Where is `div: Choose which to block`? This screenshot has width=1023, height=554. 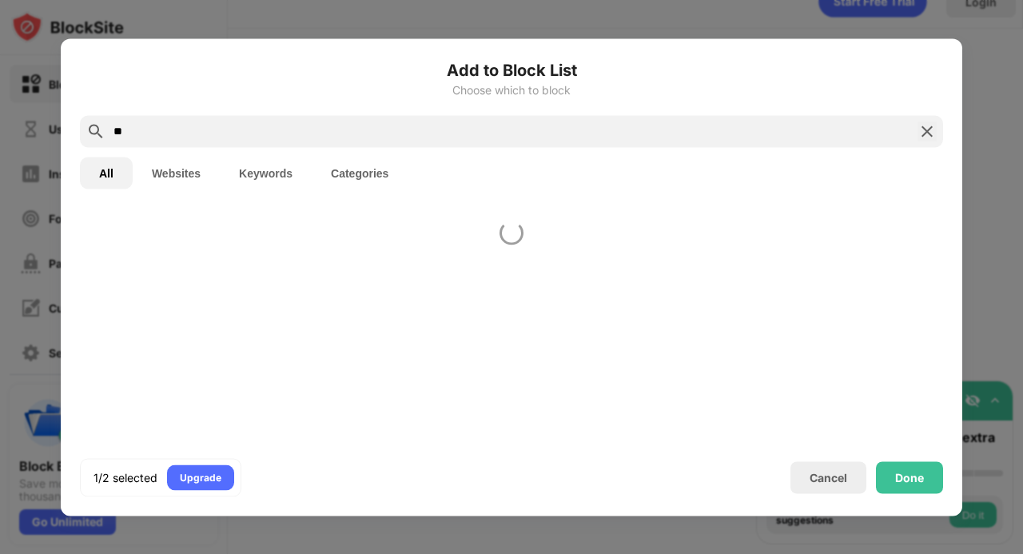
div: Choose which to block is located at coordinates (512, 90).